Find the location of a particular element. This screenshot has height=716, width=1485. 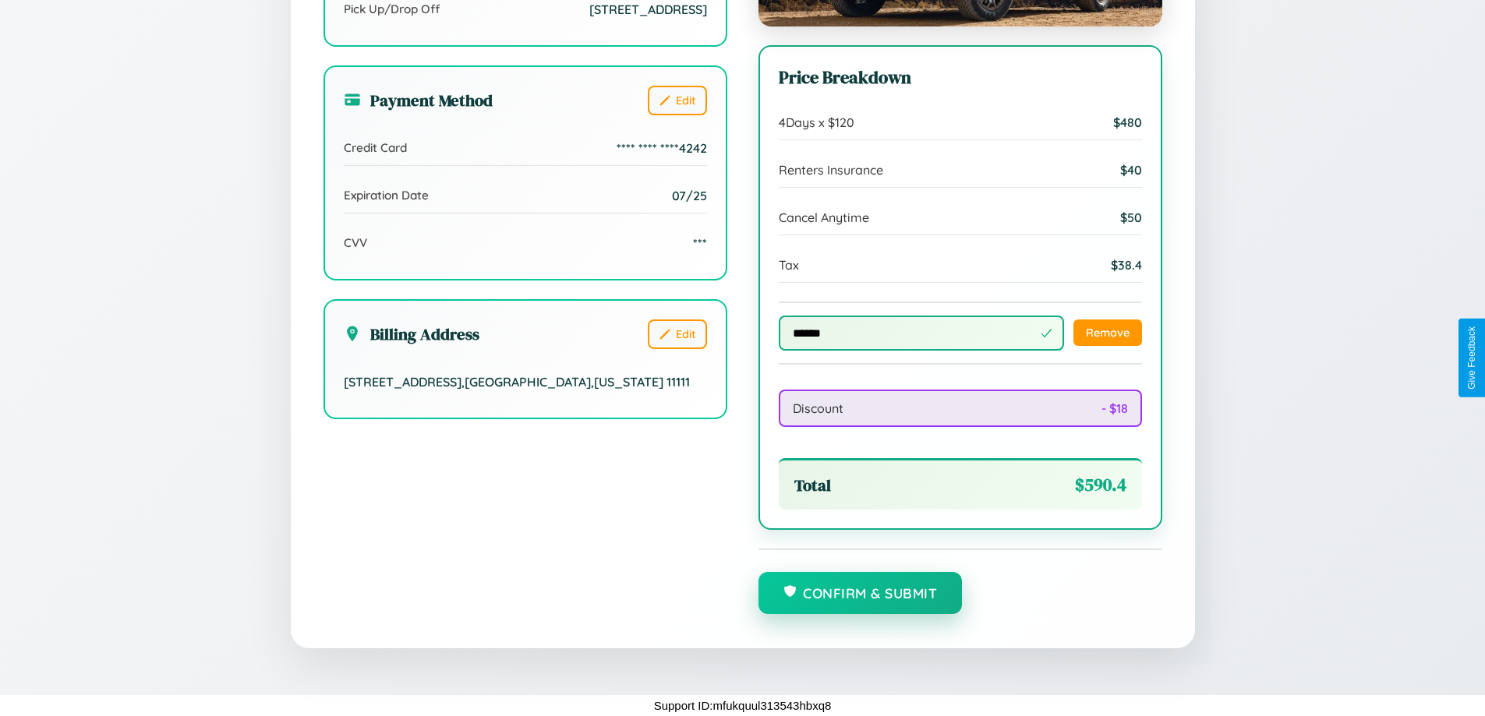

p: Support ID: mfukquul313543hbxq8 is located at coordinates (743, 705).